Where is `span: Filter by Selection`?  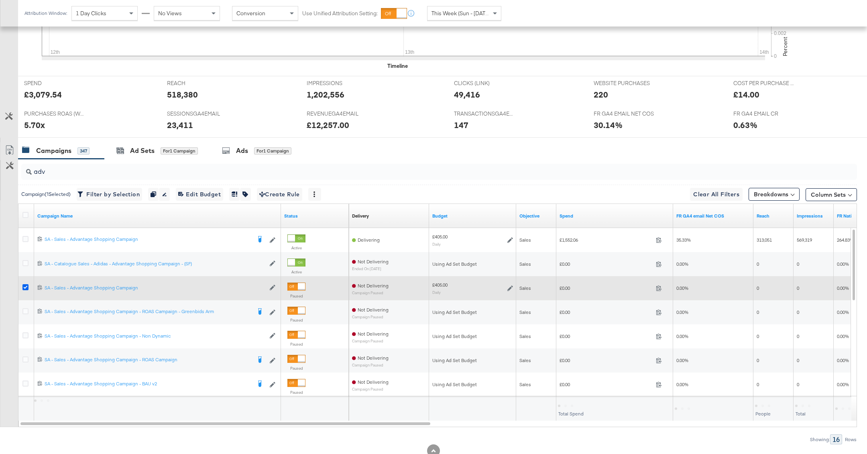
span: Filter by Selection is located at coordinates (109, 194).